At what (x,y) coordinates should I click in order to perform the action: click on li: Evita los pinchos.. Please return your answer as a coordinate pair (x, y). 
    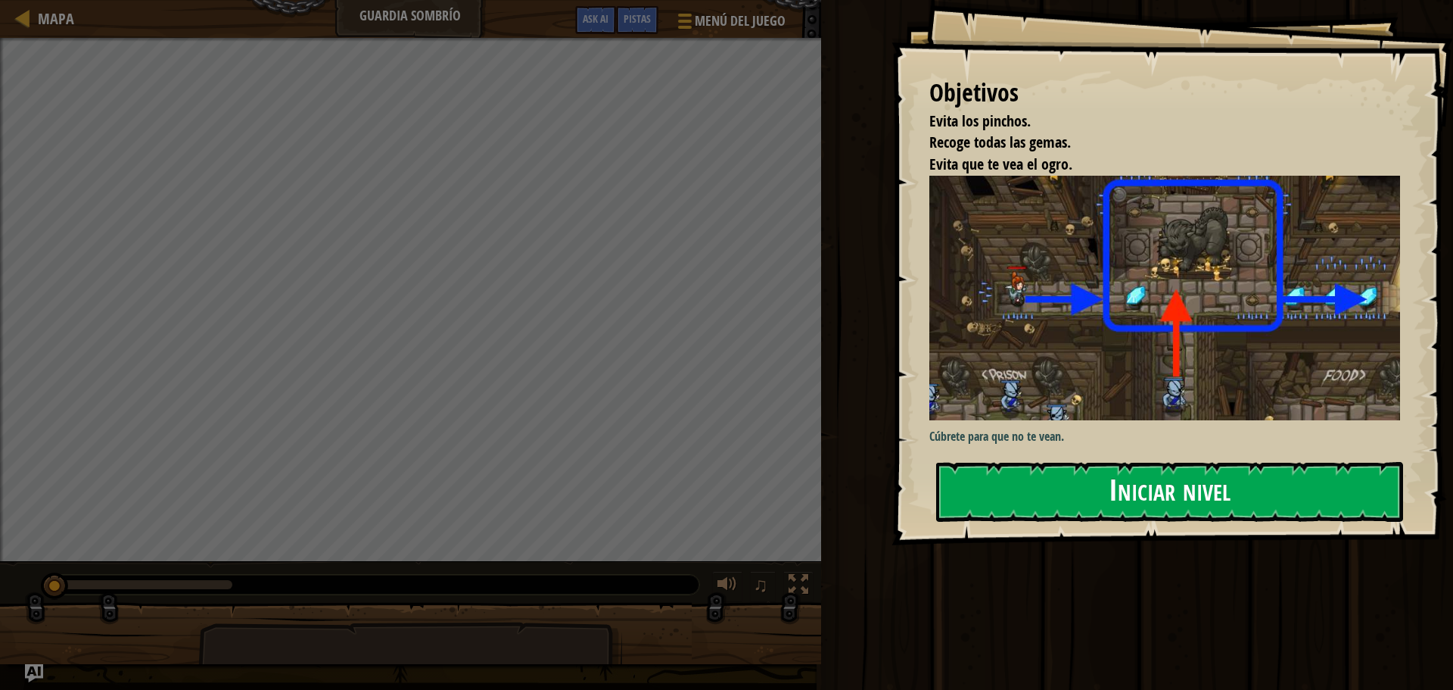
    Looking at the image, I should click on (1154, 121).